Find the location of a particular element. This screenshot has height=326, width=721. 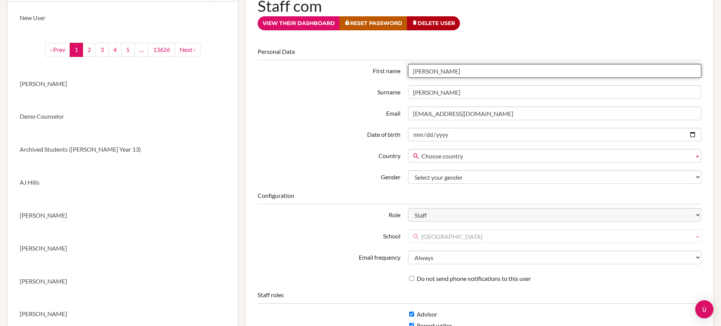

label: First name is located at coordinates (329, 70).